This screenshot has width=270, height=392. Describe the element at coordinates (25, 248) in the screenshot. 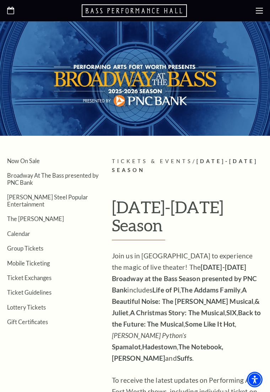

I see `a: Group Tickets` at that location.